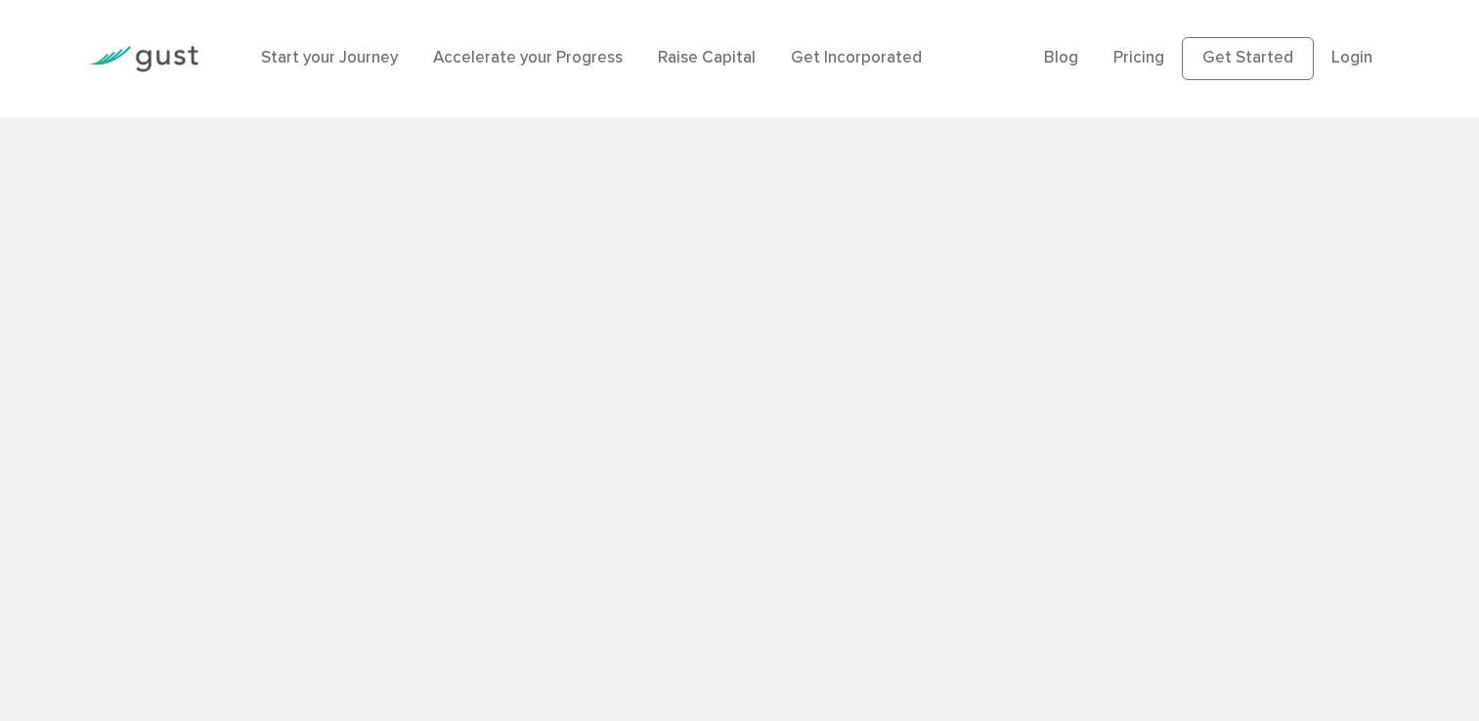 The image size is (1479, 721). What do you see at coordinates (856, 58) in the screenshot?
I see `a: Get Incorporated` at bounding box center [856, 58].